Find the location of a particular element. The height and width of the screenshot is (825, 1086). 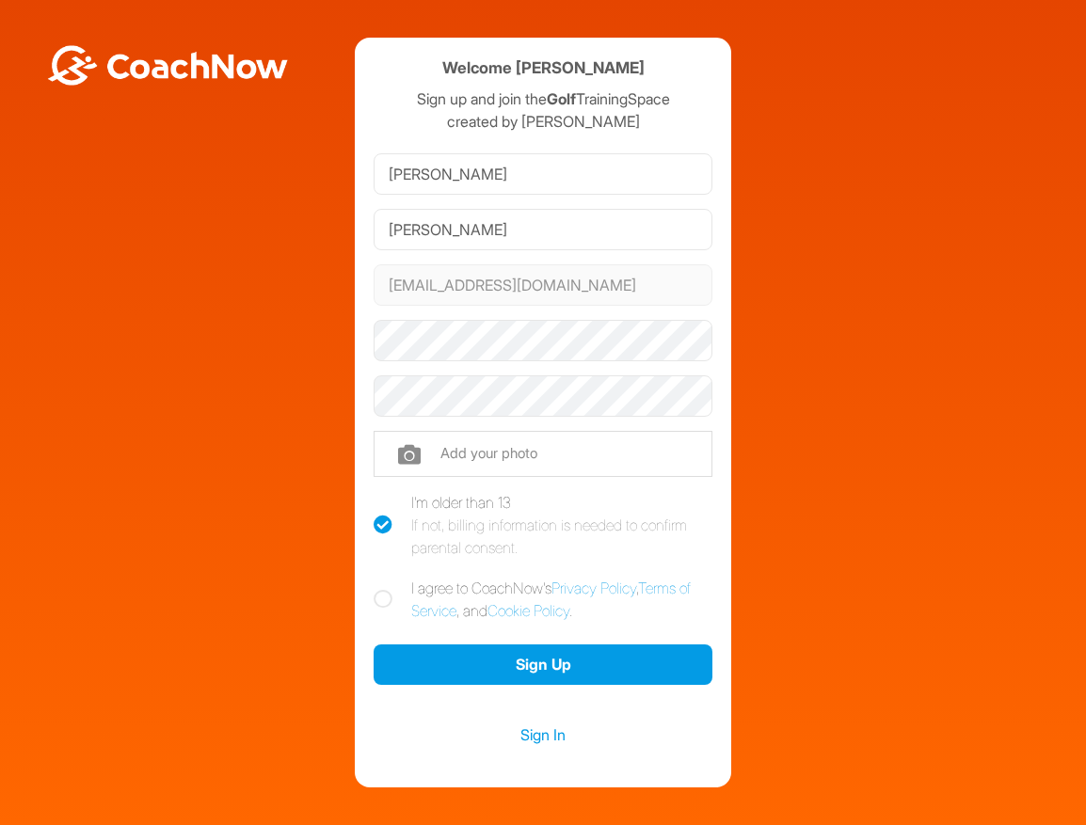

p: Sign up and join the TrainingSpace is located at coordinates (543, 99).